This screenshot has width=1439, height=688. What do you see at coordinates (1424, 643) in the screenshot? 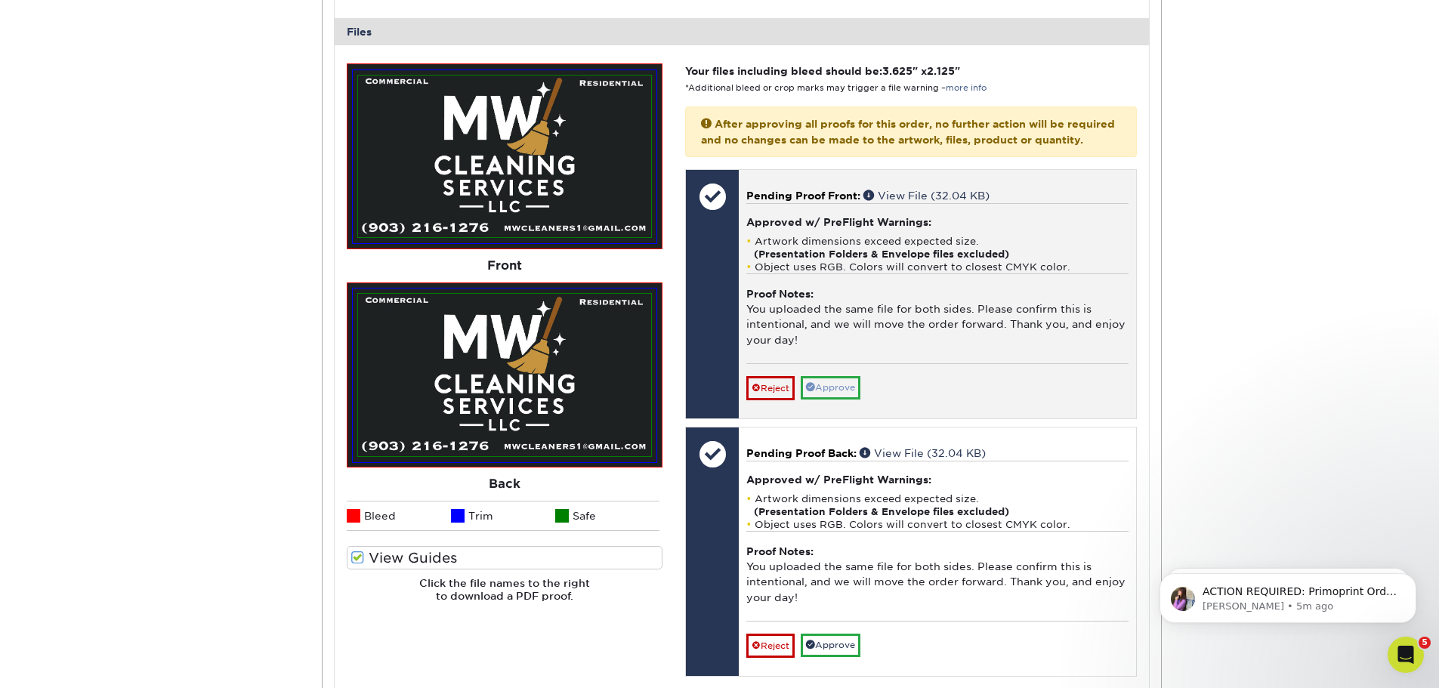
I see `span: 5` at bounding box center [1424, 643].